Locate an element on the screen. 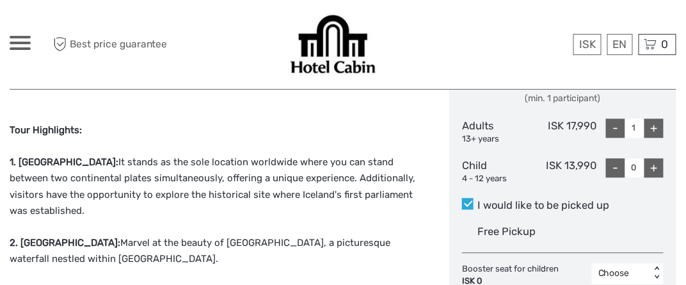 The height and width of the screenshot is (285, 686). p: We're away right now. Please check back later! is located at coordinates (81, 28).